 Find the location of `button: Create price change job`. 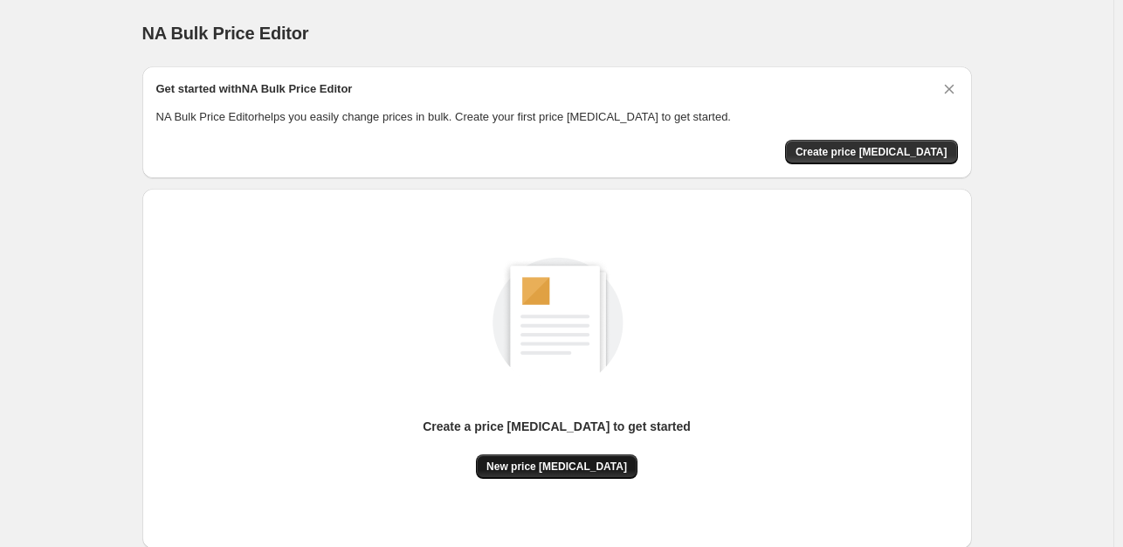

button: Create price change job is located at coordinates (872, 152).